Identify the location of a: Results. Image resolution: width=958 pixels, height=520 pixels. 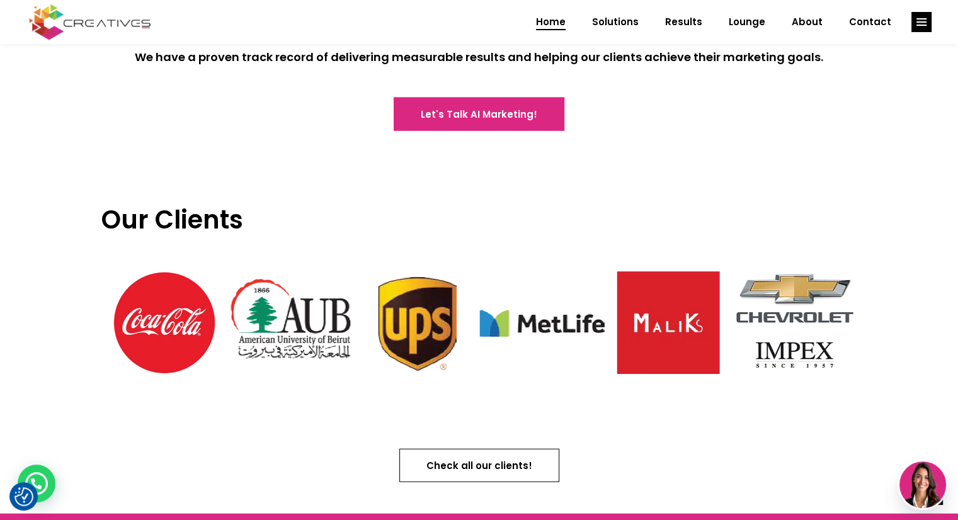
(683, 22).